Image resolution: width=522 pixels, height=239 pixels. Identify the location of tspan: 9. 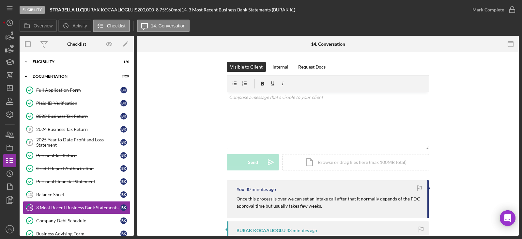
(30, 142).